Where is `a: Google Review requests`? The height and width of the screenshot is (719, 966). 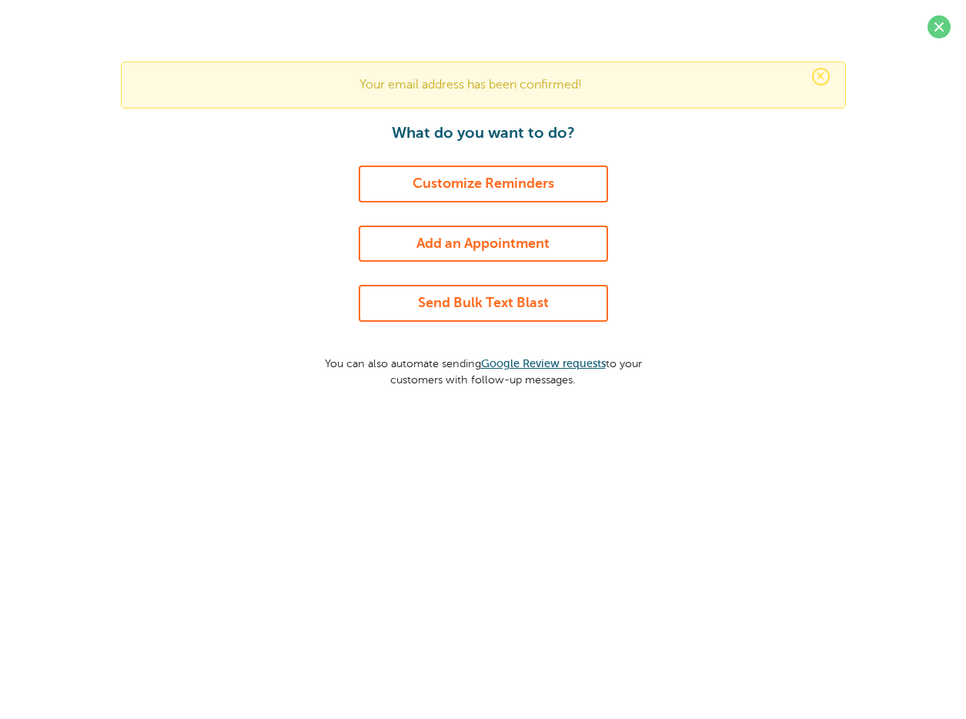 a: Google Review requests is located at coordinates (544, 363).